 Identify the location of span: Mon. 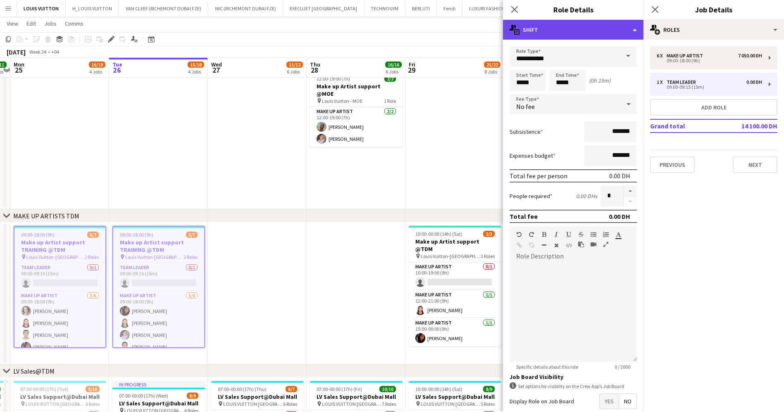
(19, 64).